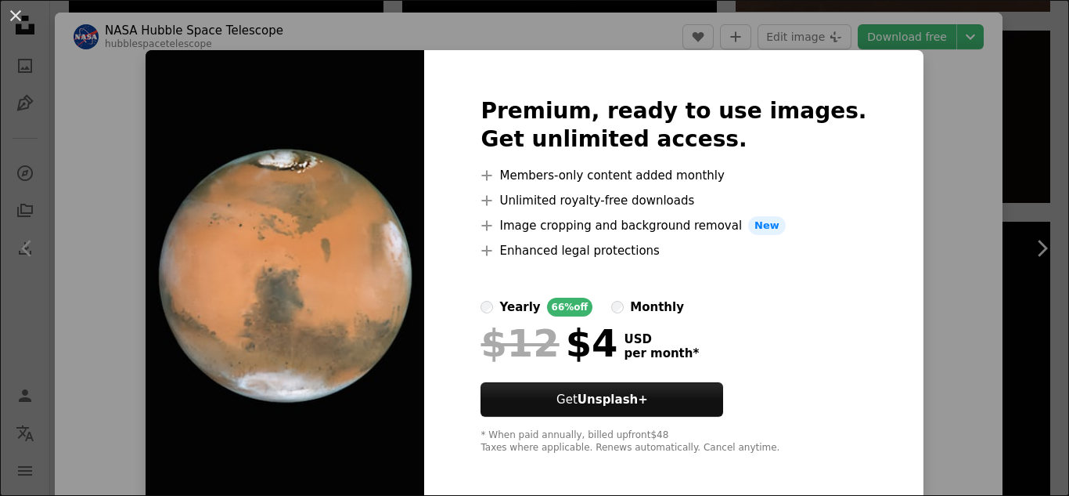  I want to click on button: GetUnsplash+, so click(602, 399).